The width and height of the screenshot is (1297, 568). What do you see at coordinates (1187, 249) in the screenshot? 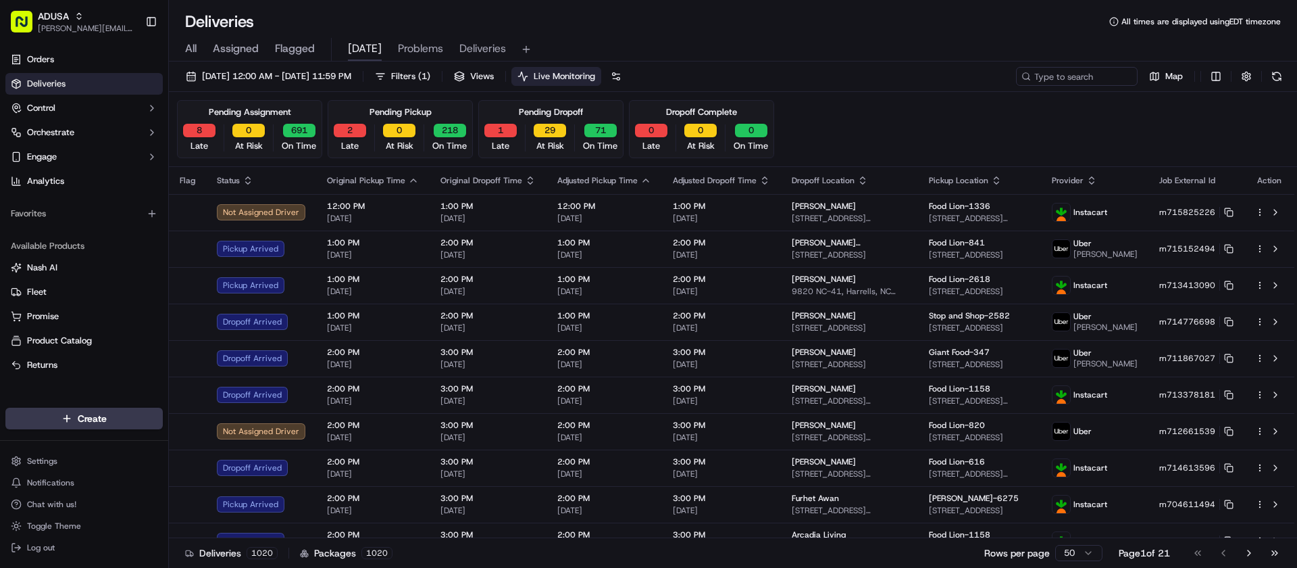
I see `span: m715152494` at bounding box center [1187, 249].